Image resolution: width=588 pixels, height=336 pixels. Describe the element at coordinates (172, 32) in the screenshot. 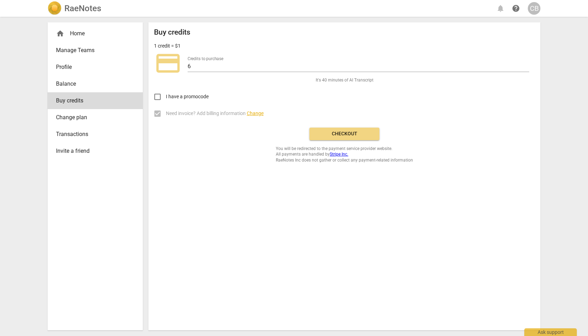

I see `h2: Buy credits` at that location.